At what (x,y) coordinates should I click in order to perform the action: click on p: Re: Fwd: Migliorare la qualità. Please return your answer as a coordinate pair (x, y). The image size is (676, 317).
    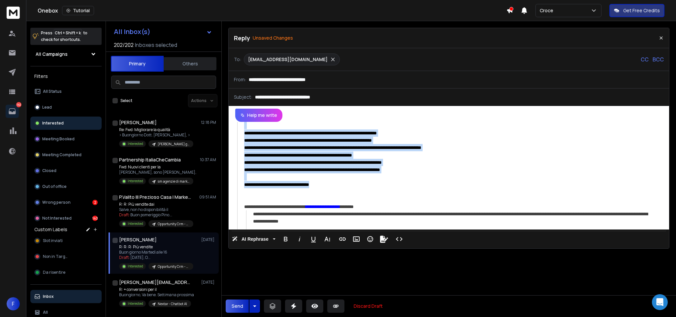
    Looking at the image, I should click on (156, 130).